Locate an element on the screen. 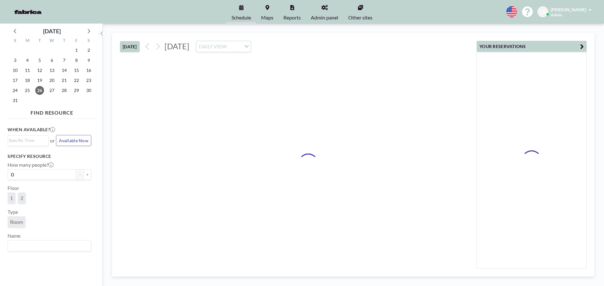  span: Friday, August 8, 2025 is located at coordinates (76, 60).